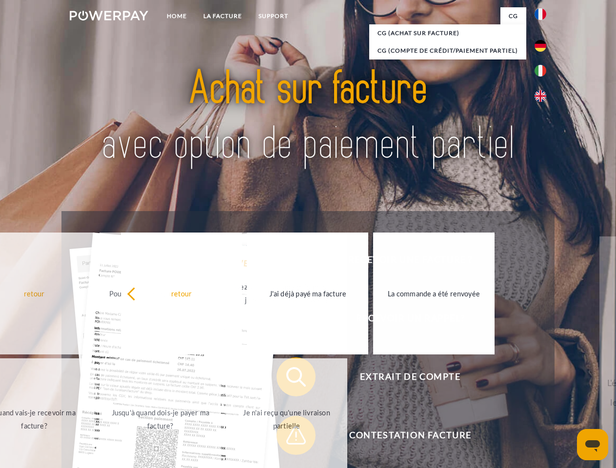 Image resolution: width=616 pixels, height=468 pixels. Describe the element at coordinates (160, 419) in the screenshot. I see `div: Jusqu'à quand dois-je payer ma facture?` at that location.